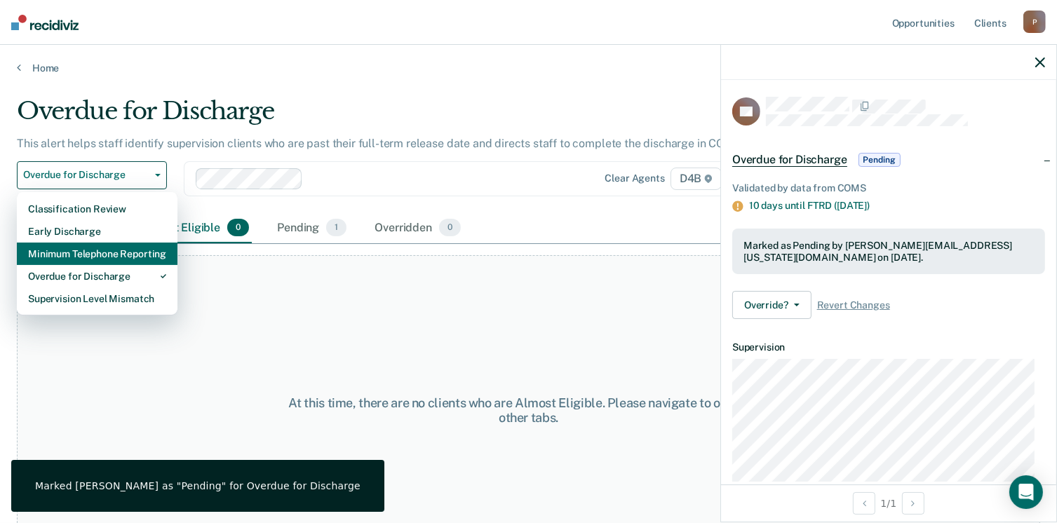  I want to click on p: This alert helps staff identify supervision clients who are past their full-term release date and..., so click(381, 143).